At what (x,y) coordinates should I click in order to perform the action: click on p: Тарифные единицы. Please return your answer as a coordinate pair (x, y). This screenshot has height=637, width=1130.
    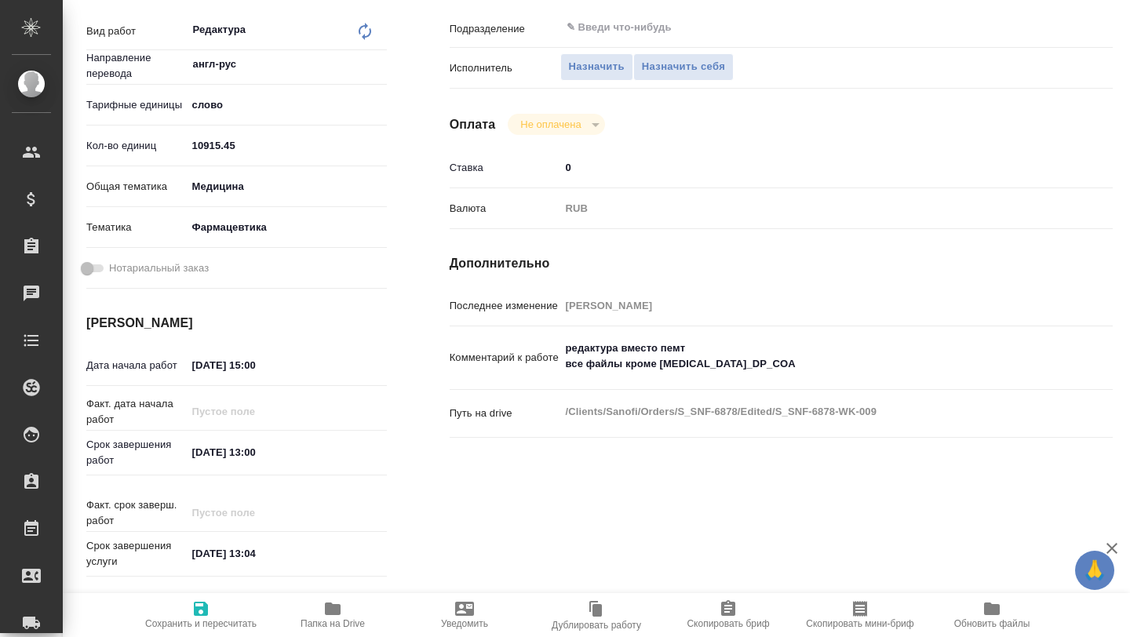
    Looking at the image, I should click on (137, 105).